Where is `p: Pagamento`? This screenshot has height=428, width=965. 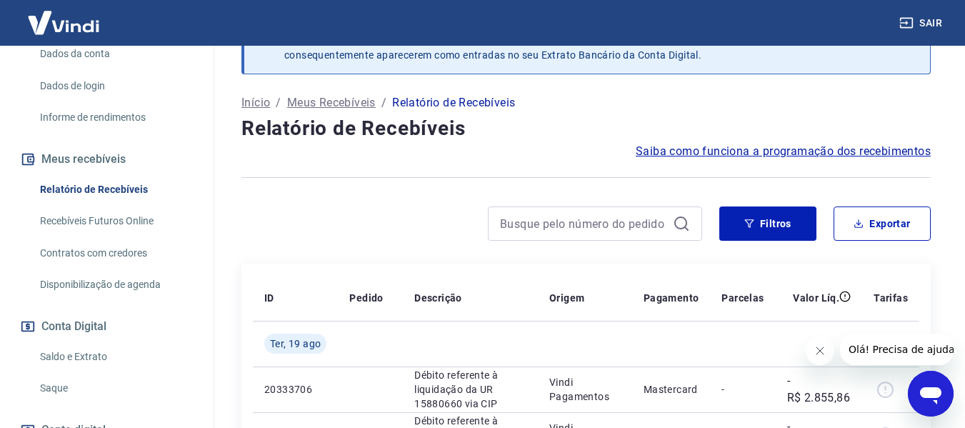 p: Pagamento is located at coordinates (672, 298).